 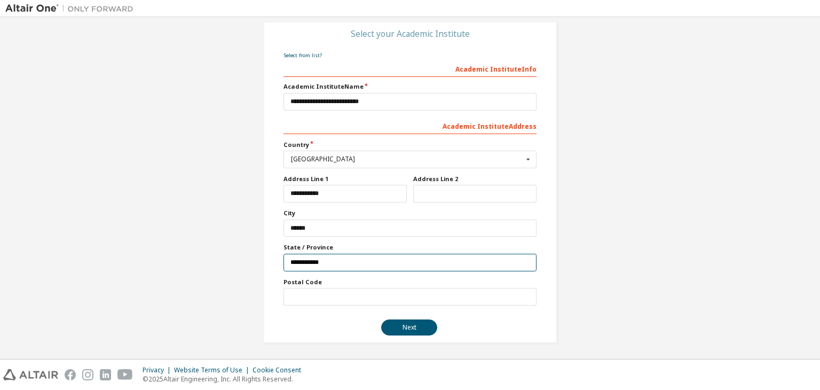 What do you see at coordinates (409, 327) in the screenshot?
I see `button: Next` at bounding box center [409, 327].